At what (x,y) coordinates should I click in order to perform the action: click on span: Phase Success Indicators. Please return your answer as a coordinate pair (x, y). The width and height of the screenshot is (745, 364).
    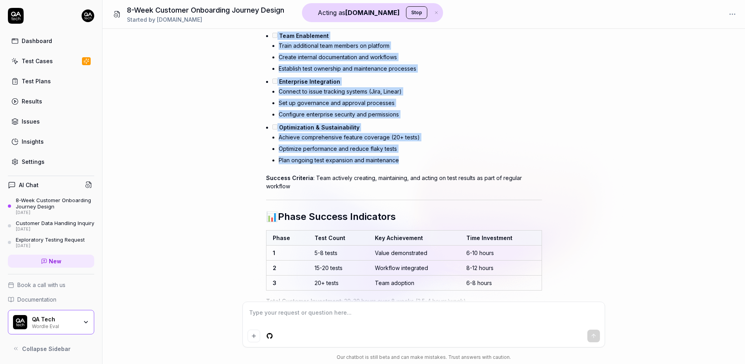
    Looking at the image, I should click on (337, 216).